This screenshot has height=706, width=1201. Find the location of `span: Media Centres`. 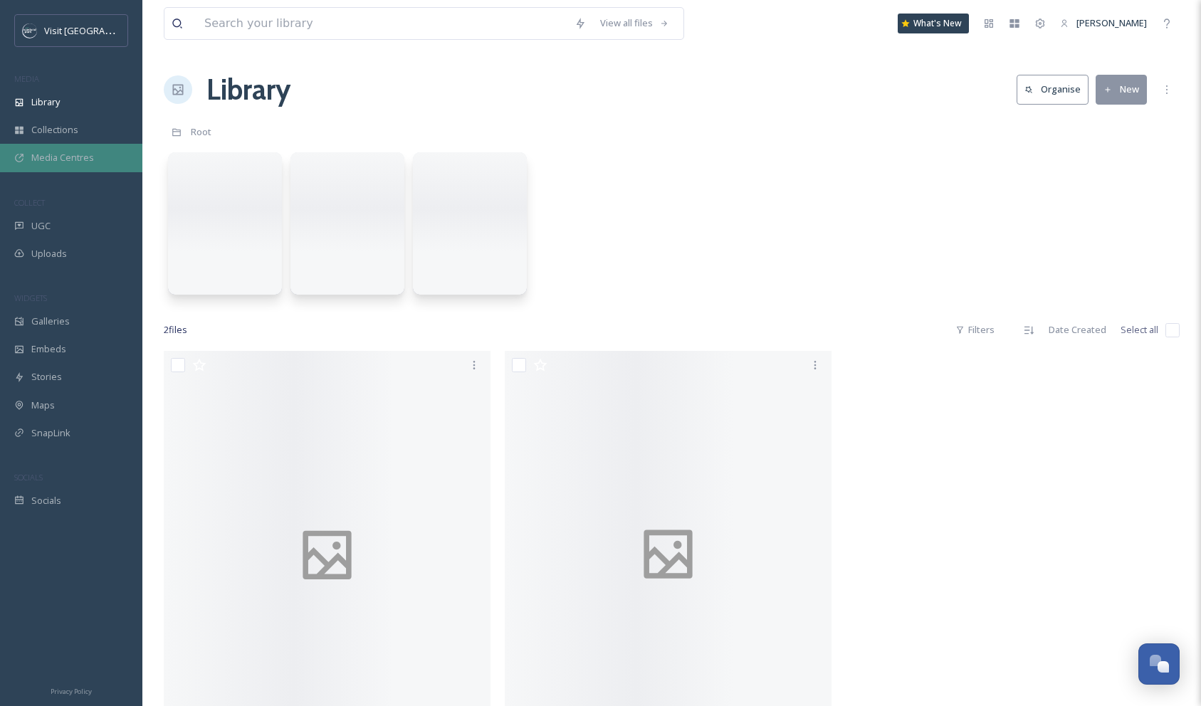

span: Media Centres is located at coordinates (63, 157).